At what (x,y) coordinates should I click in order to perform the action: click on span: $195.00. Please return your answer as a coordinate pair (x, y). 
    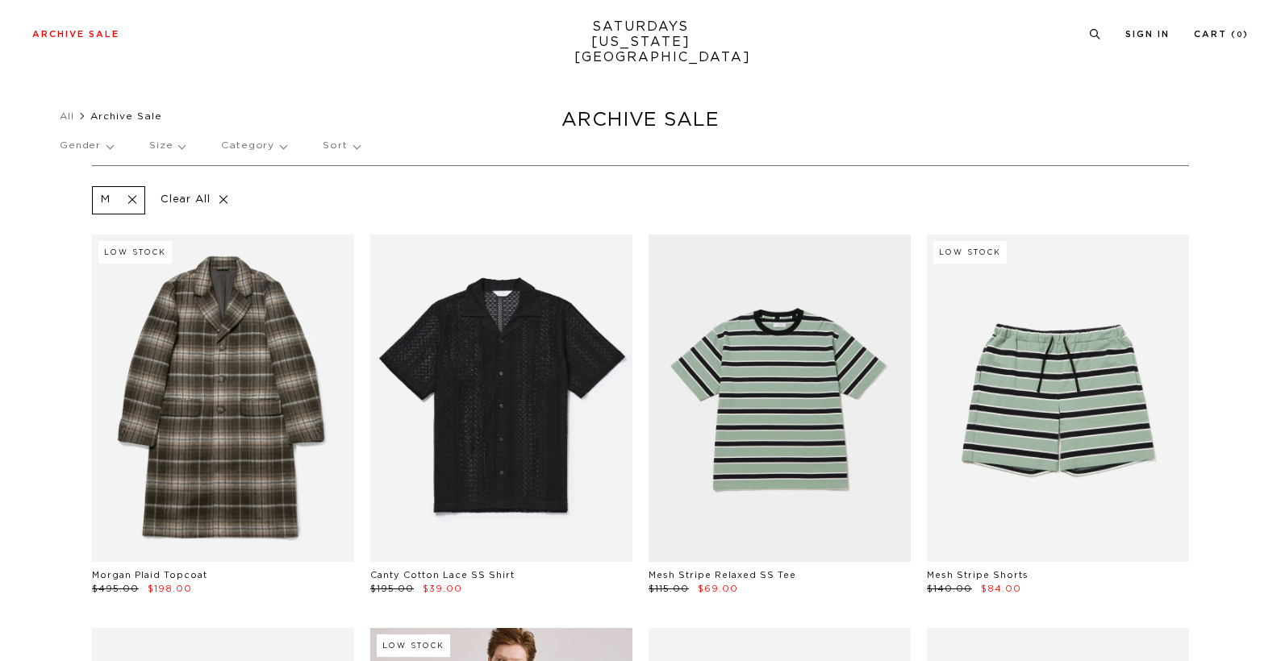
    Looking at the image, I should click on (392, 589).